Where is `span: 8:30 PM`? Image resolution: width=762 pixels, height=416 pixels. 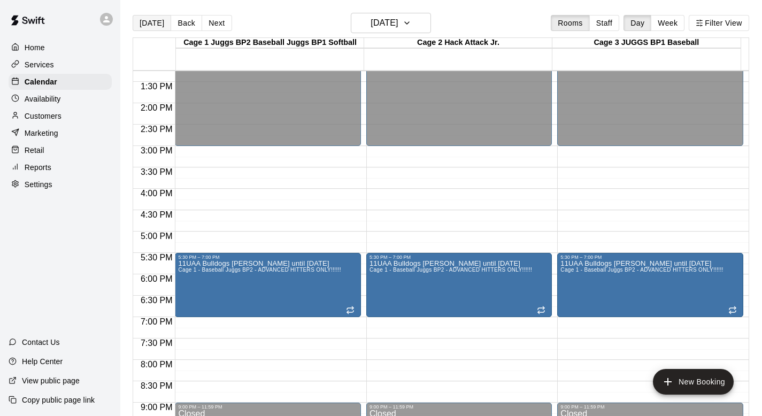 span: 8:30 PM is located at coordinates (157, 385).